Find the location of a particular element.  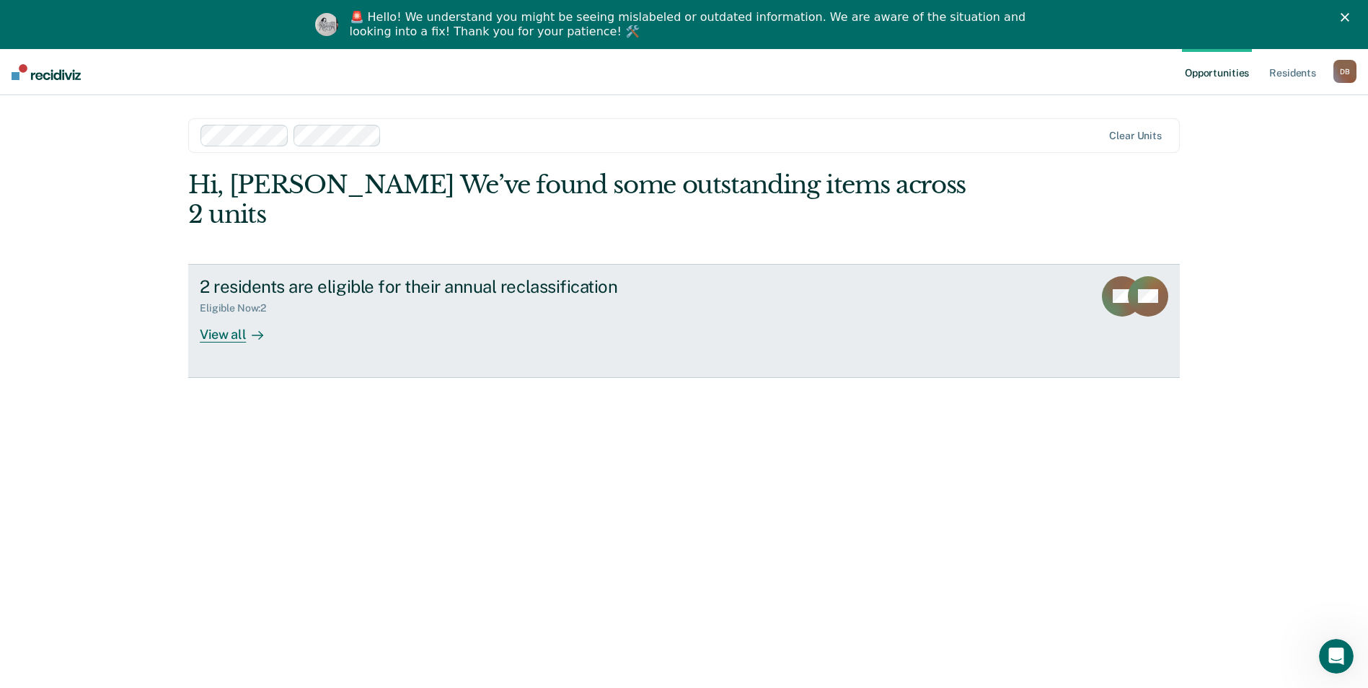

div: Eligible Now : 2 is located at coordinates (239, 308).